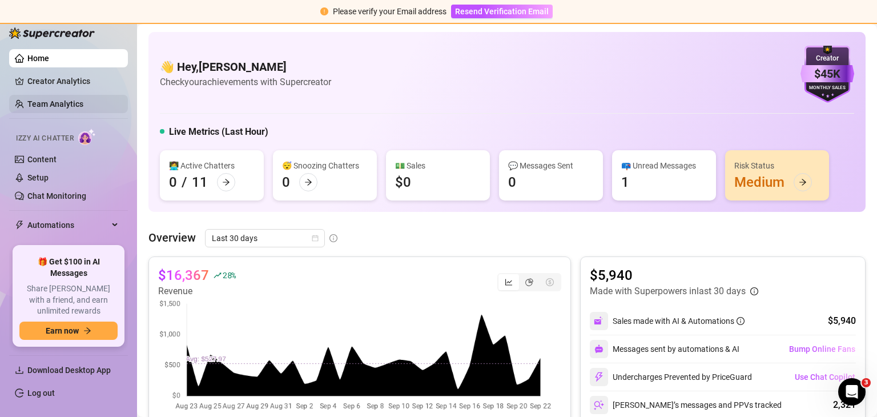 This screenshot has height=417, width=877. I want to click on div: 1, so click(625, 182).